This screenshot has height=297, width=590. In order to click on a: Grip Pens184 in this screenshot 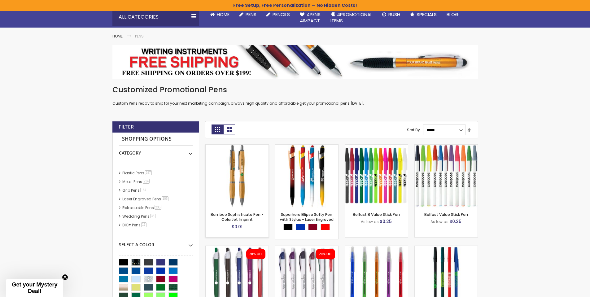, I will do `click(135, 190)`.